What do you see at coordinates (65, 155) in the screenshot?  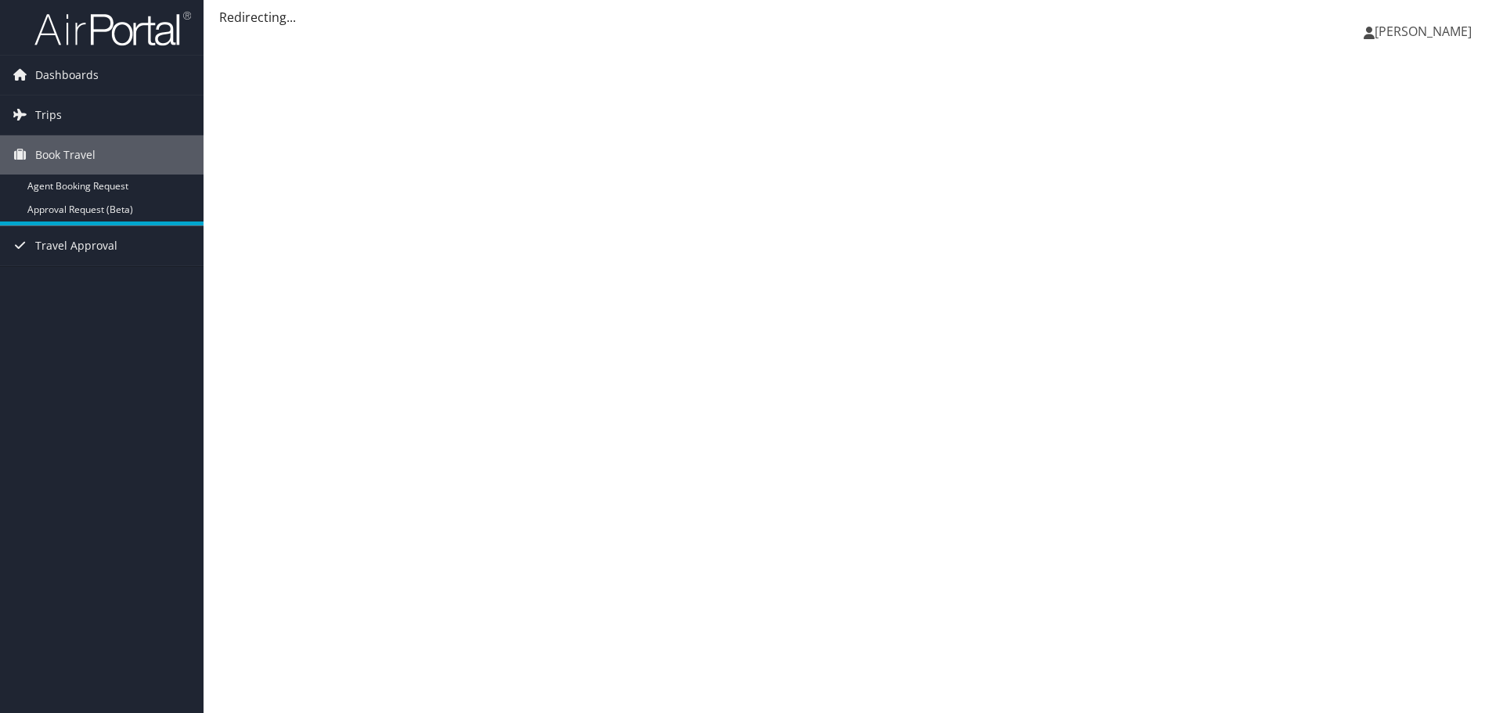 I see `span: Book Travel` at bounding box center [65, 155].